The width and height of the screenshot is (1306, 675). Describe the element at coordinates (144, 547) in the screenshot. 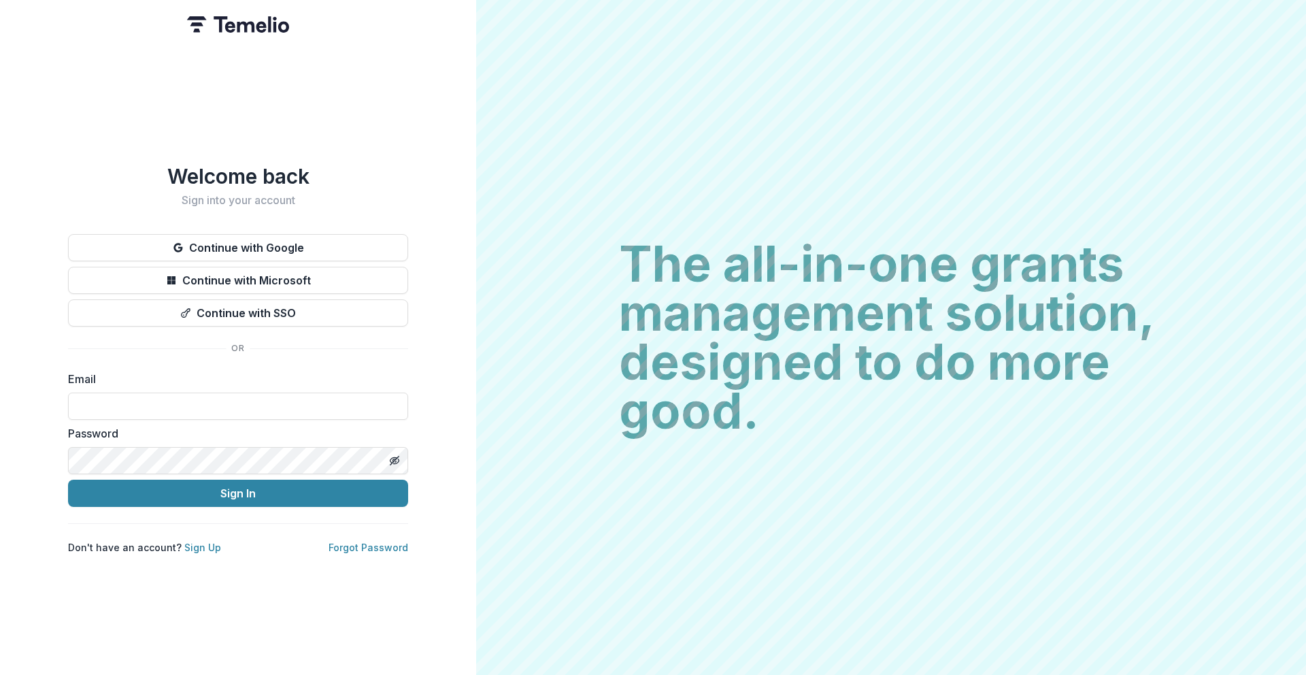

I see `p: Don't have an account?` at that location.